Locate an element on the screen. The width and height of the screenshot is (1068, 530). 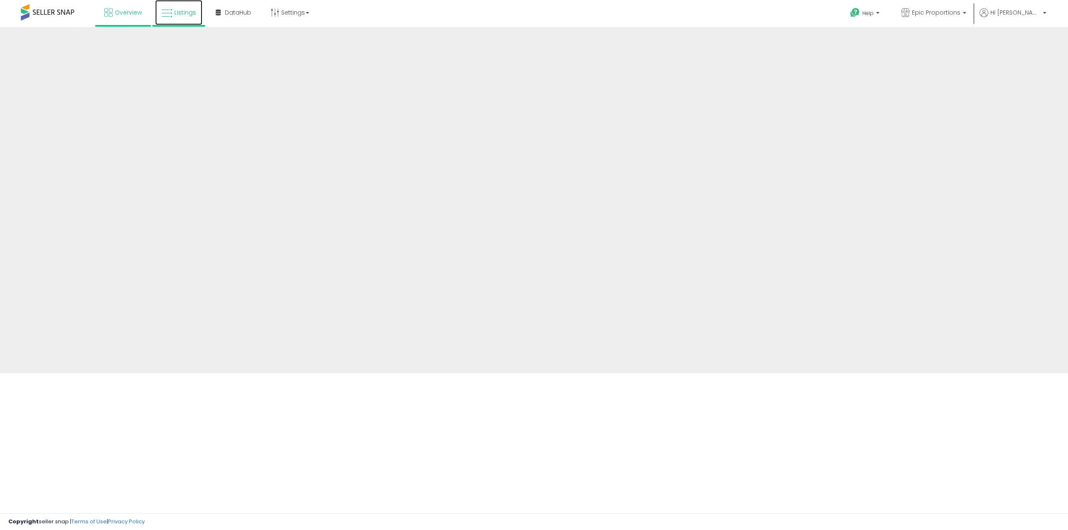
span: Listings is located at coordinates (185, 13).